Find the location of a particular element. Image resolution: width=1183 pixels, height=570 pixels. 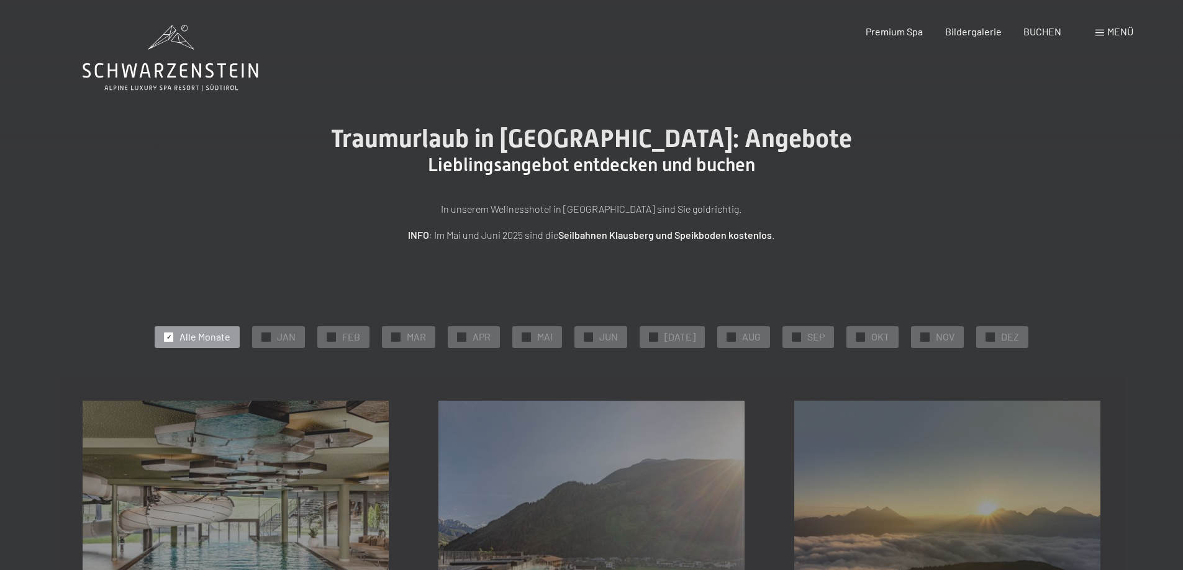

a: Premium Spa is located at coordinates (894, 31).